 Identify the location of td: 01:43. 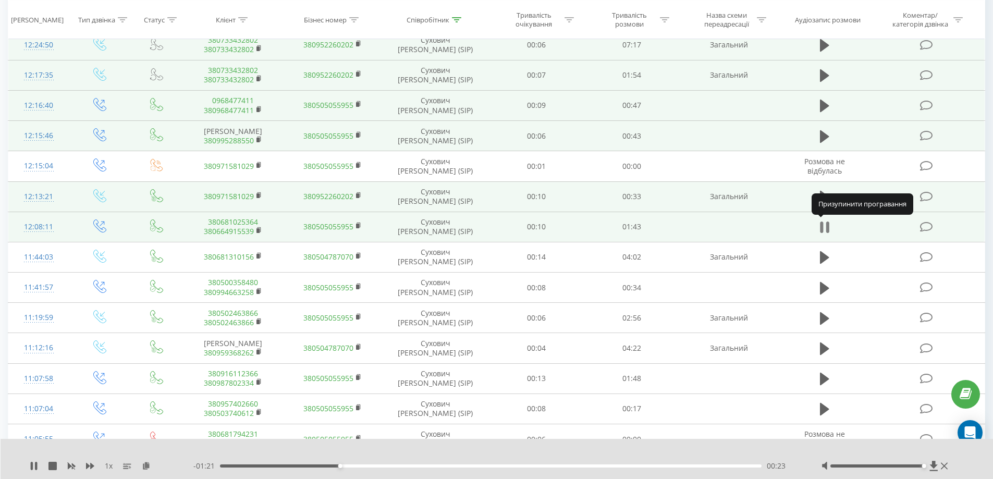
(632, 227).